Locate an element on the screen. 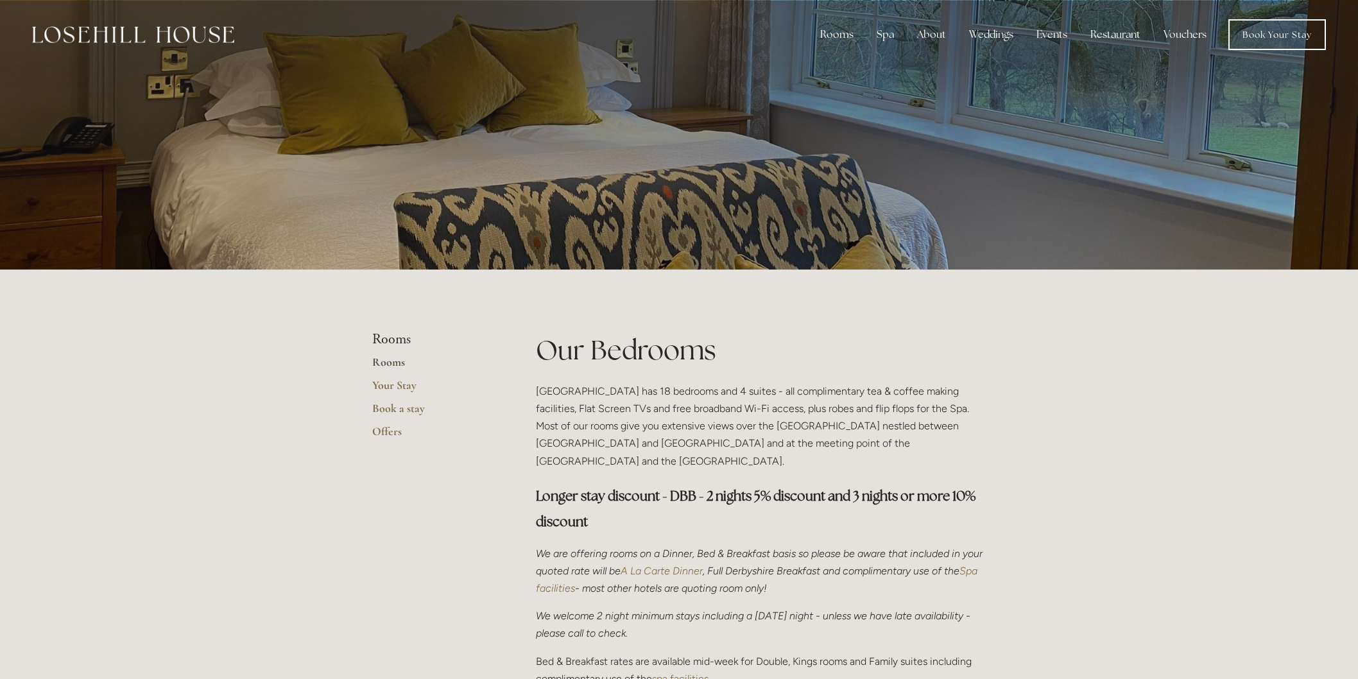 This screenshot has height=679, width=1358. div: About is located at coordinates (931, 35).